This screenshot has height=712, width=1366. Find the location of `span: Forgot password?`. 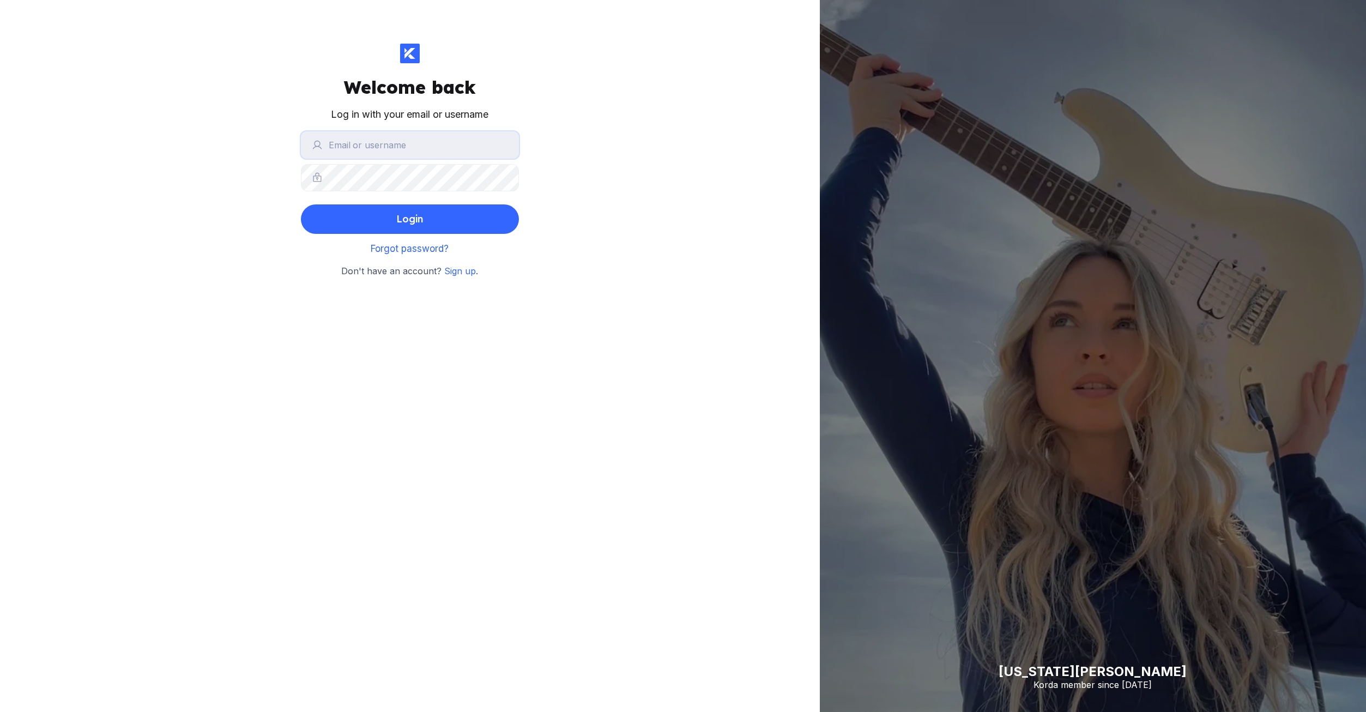

span: Forgot password? is located at coordinates (409, 249).